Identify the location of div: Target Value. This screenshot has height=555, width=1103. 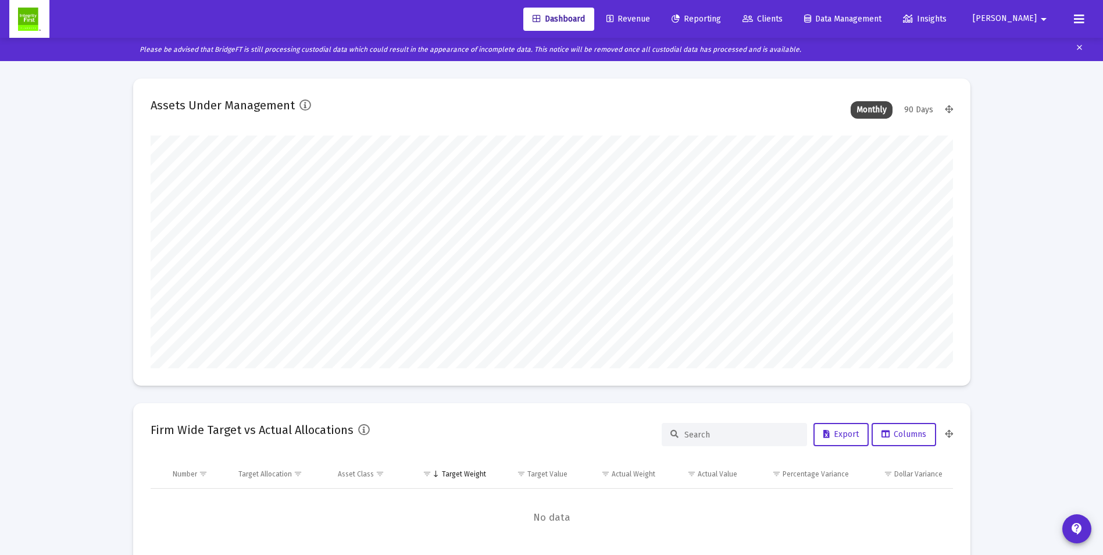
(547, 474).